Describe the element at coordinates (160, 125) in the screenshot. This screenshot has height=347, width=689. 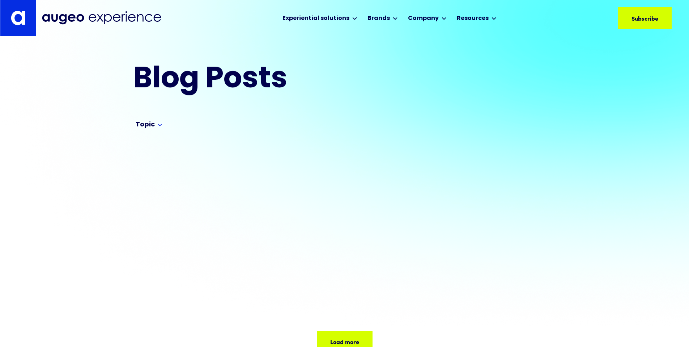
I see `img: Arrow symbol in bright blue pointing down to indicate an expanded section.` at that location.